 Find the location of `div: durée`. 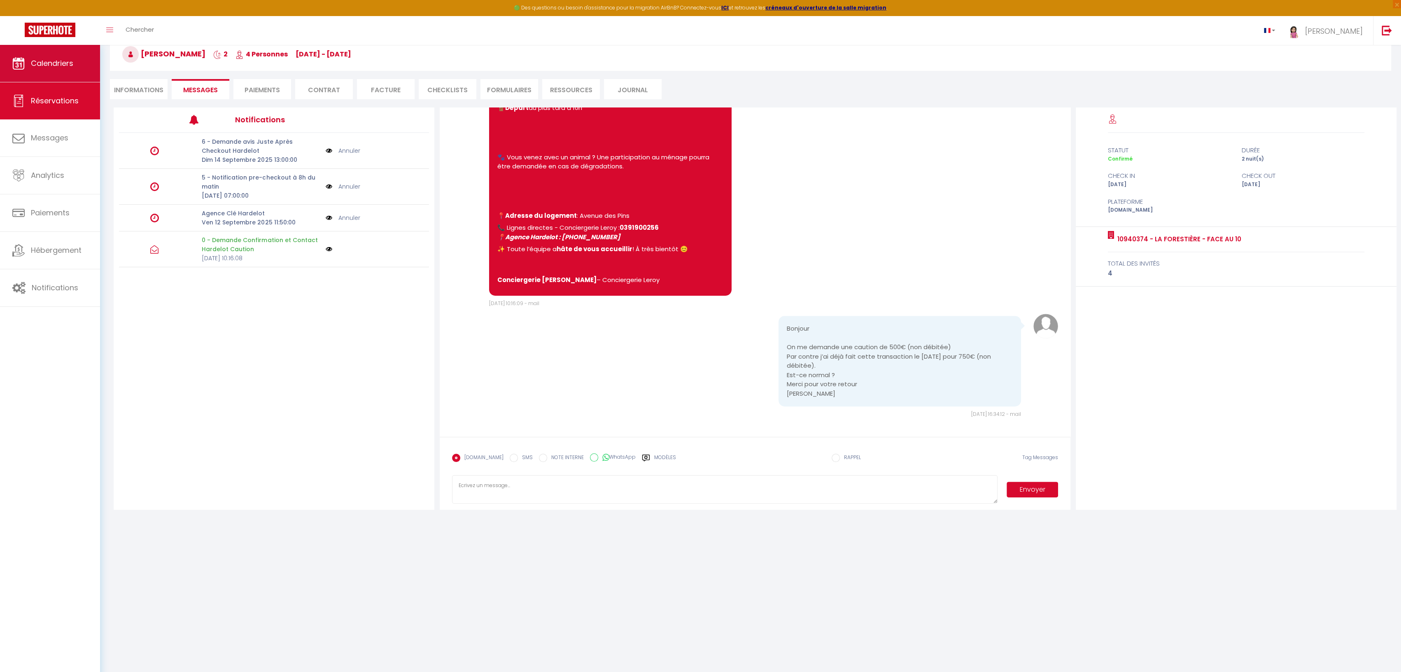

div: durée is located at coordinates (1303, 150).